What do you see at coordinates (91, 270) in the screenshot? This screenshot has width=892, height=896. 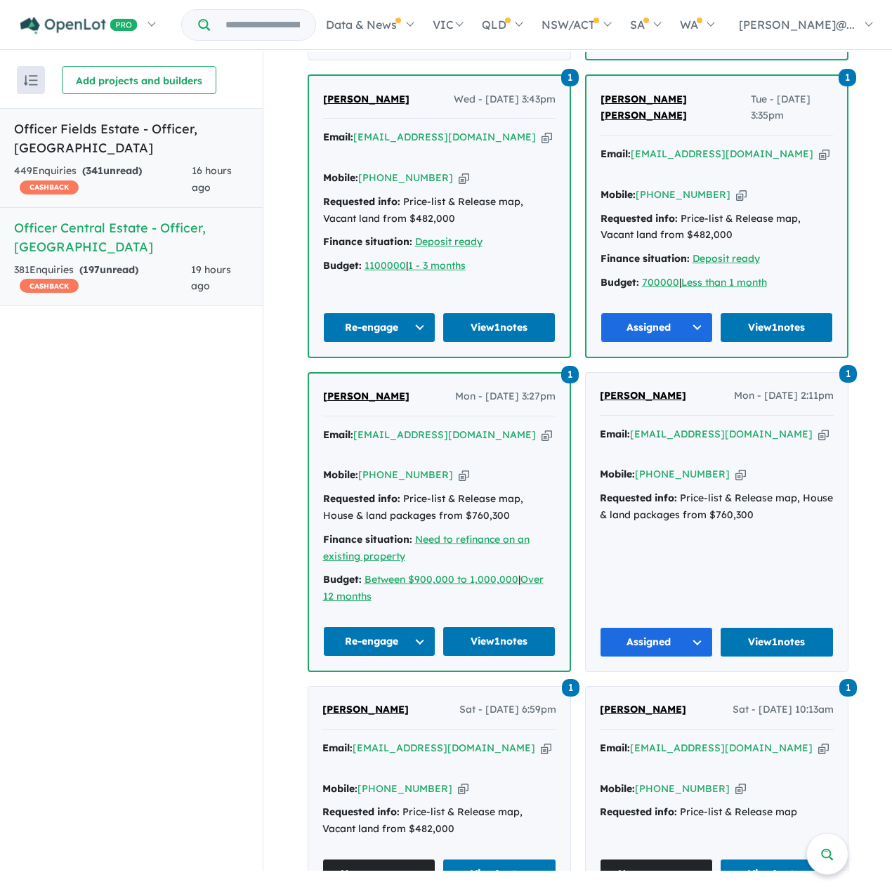 I see `span: 197` at bounding box center [91, 270].